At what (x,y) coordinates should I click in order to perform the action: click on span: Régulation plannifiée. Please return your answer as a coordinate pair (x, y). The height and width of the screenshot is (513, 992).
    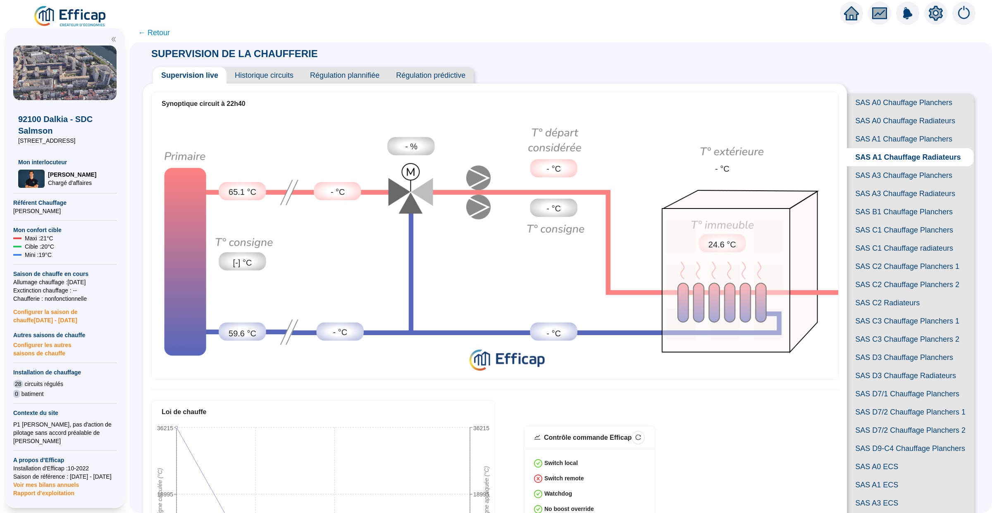
    Looking at the image, I should click on (345, 75).